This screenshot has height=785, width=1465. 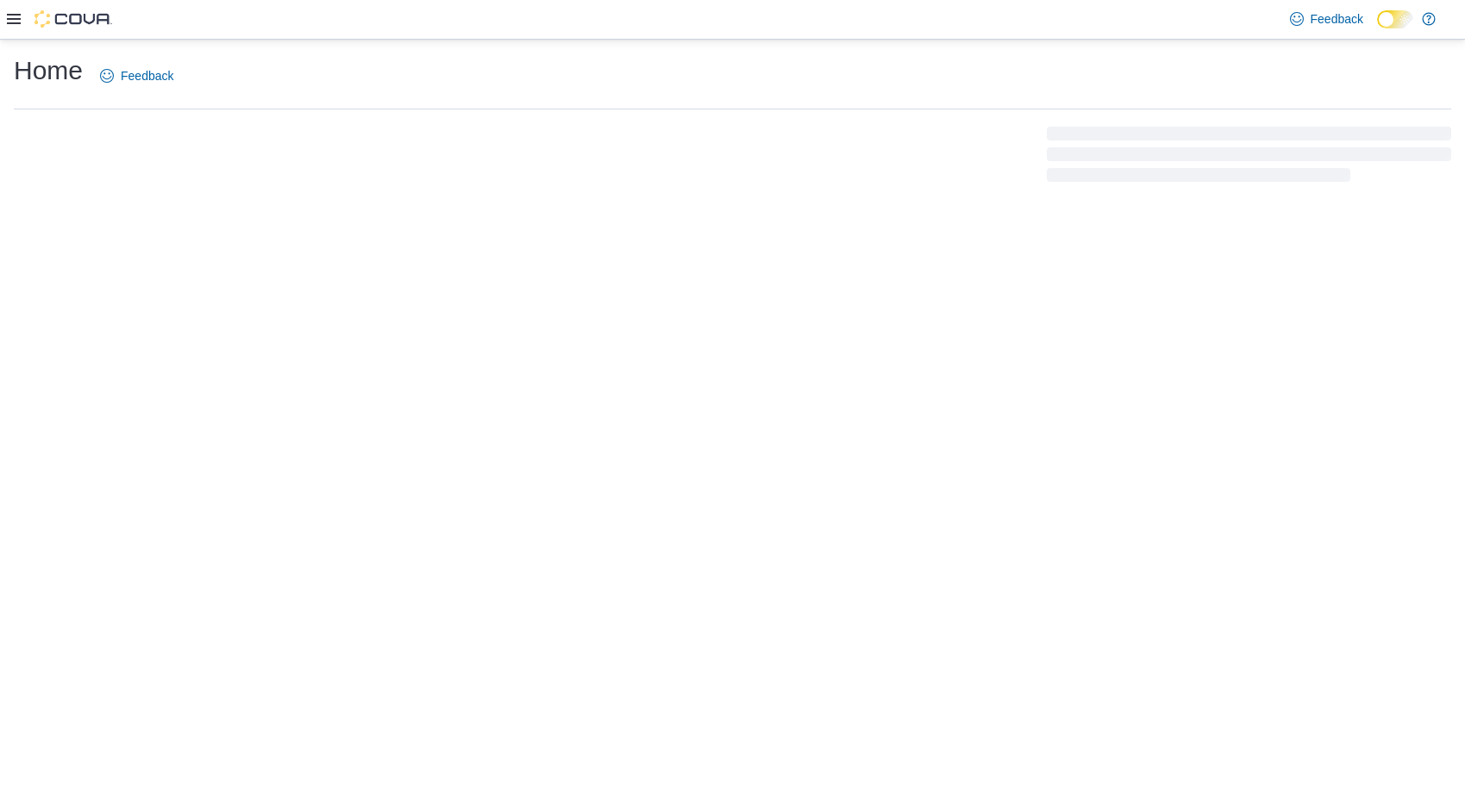 What do you see at coordinates (1248, 158) in the screenshot?
I see `span: Loading` at bounding box center [1248, 158].